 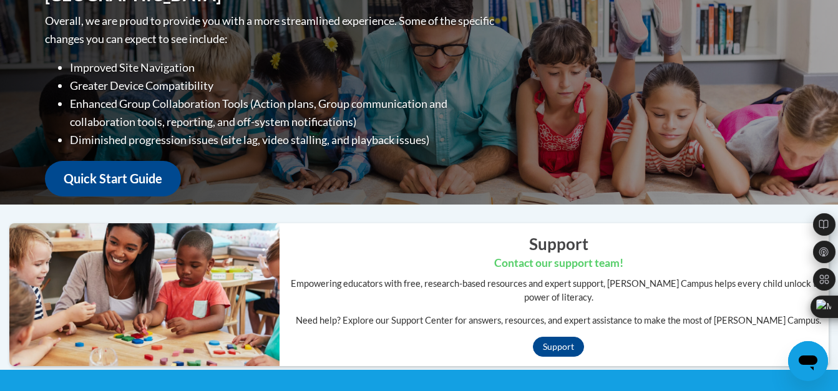 What do you see at coordinates (271, 30) in the screenshot?
I see `p: Overall, we are proud to provide you with a more streamlined experience. Some of the specific cha...` at bounding box center [271, 30].